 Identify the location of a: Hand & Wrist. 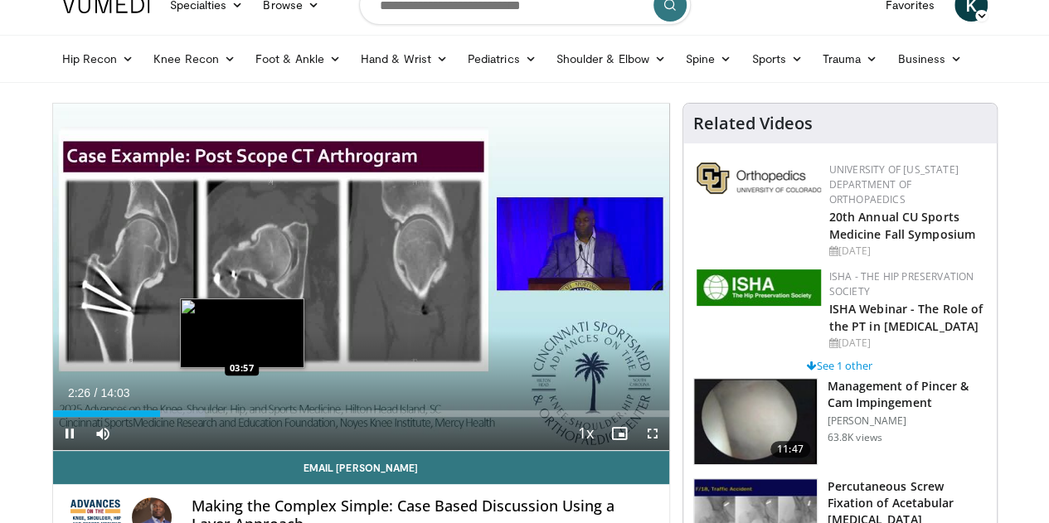
(404, 59).